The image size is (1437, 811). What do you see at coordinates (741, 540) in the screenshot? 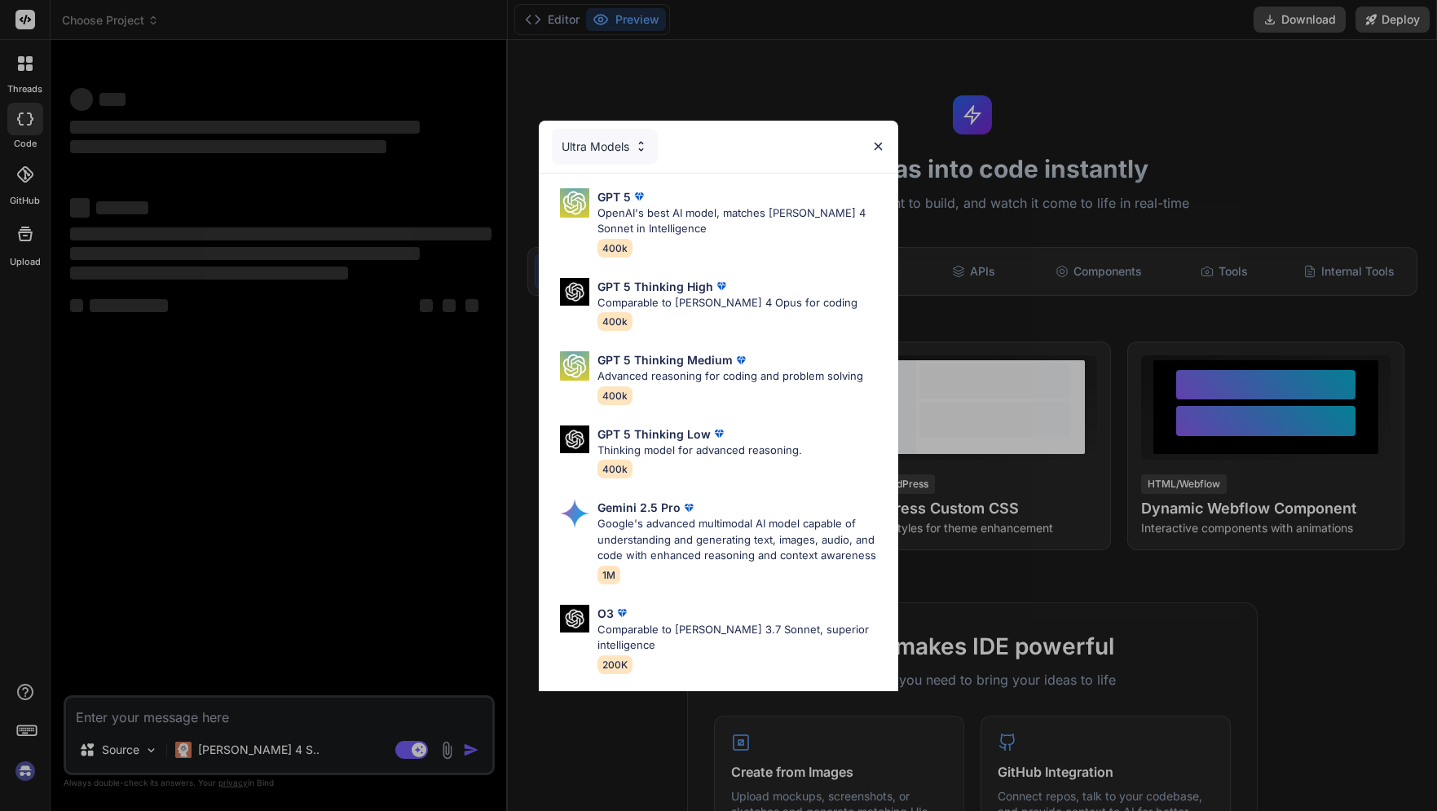
I see `p: Google's advanced multimodal AI model capable of understanding and generating text, images, audio...` at bounding box center [741, 540].